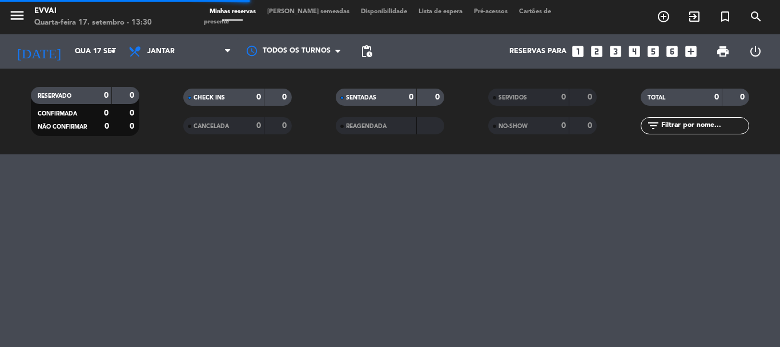  Describe the element at coordinates (538, 51) in the screenshot. I see `span: Reservas para` at that location.